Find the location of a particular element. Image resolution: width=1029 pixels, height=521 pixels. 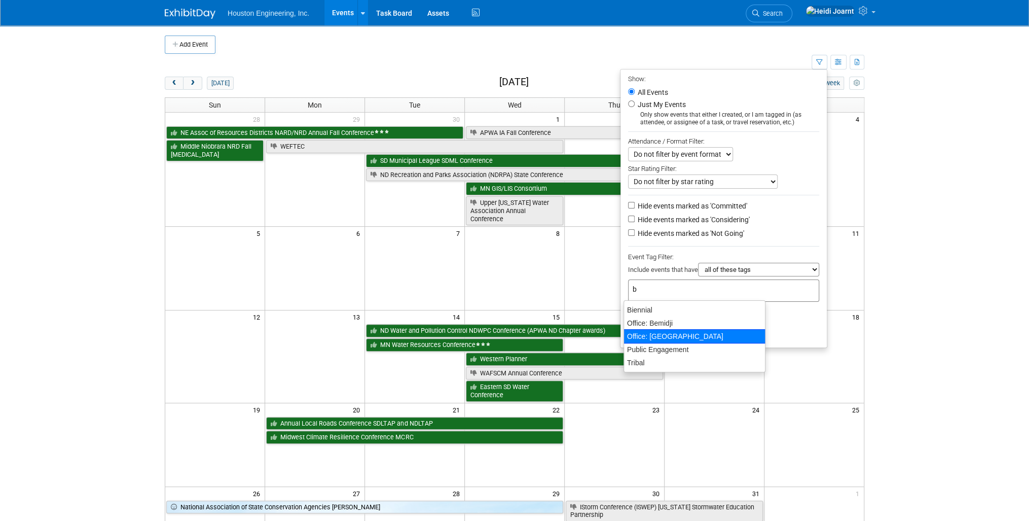

span: 8 is located at coordinates (560, 233).